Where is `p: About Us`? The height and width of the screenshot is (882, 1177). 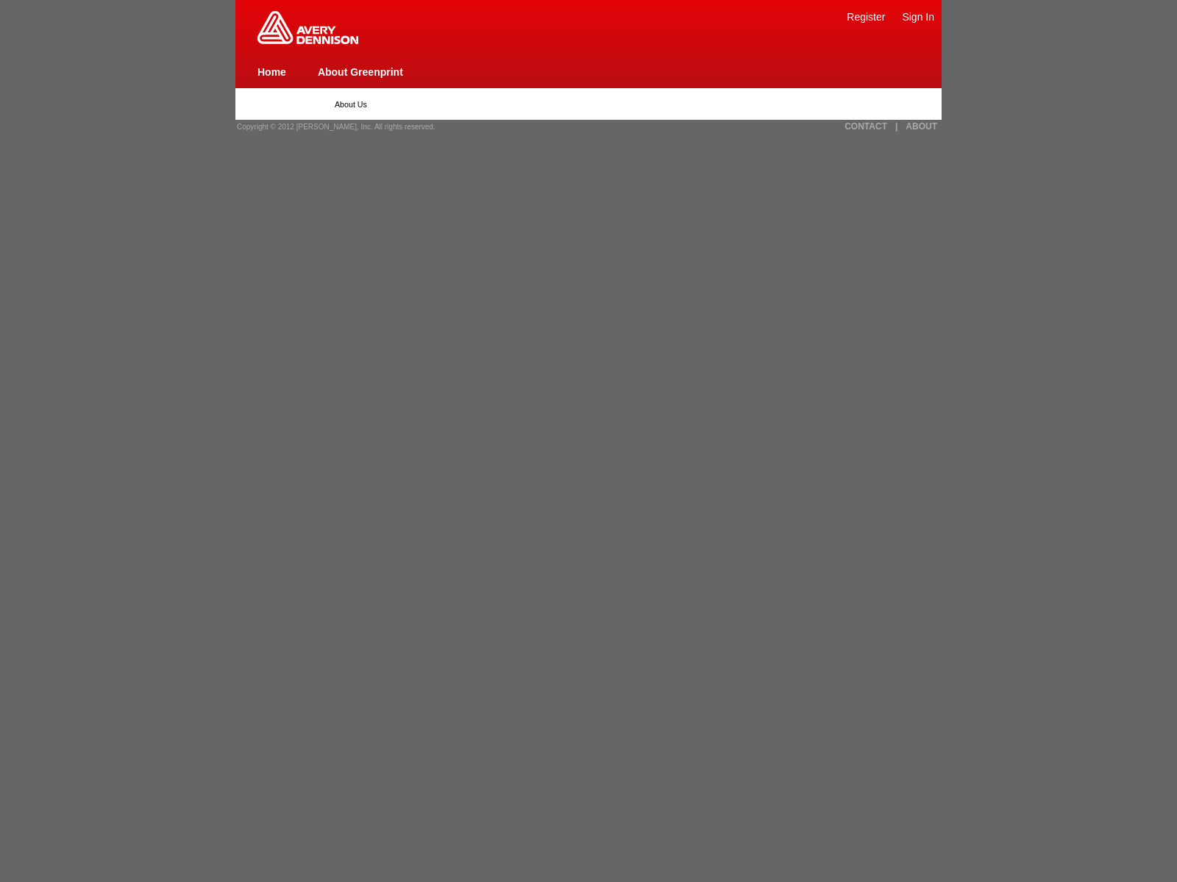 p: About Us is located at coordinates (588, 104).